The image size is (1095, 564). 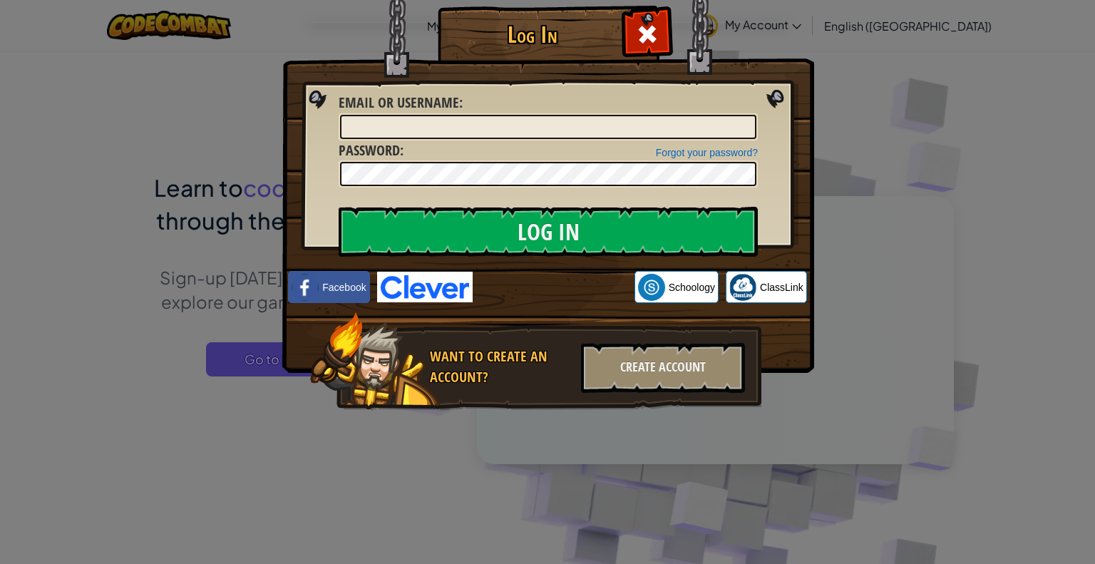 What do you see at coordinates (501, 366) in the screenshot?
I see `div: Want to create an account?` at bounding box center [501, 366].